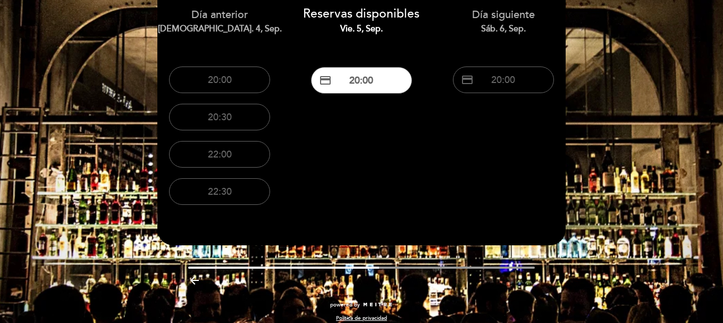 The width and height of the screenshot is (723, 323). Describe the element at coordinates (220, 191) in the screenshot. I see `button: 22:30` at that location.